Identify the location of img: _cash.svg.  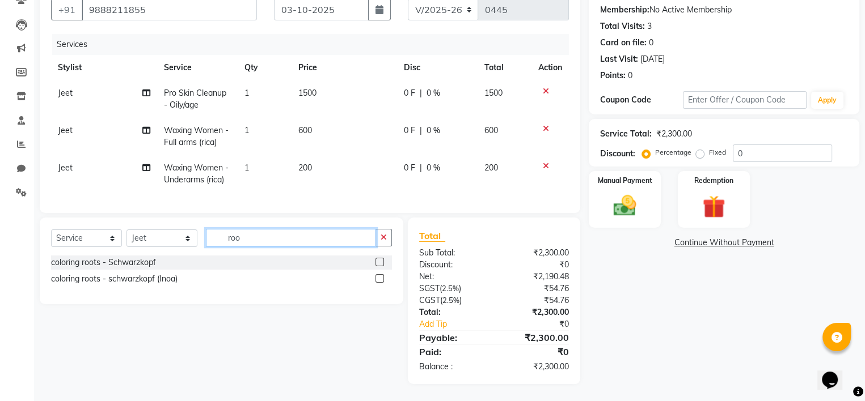
(624, 206).